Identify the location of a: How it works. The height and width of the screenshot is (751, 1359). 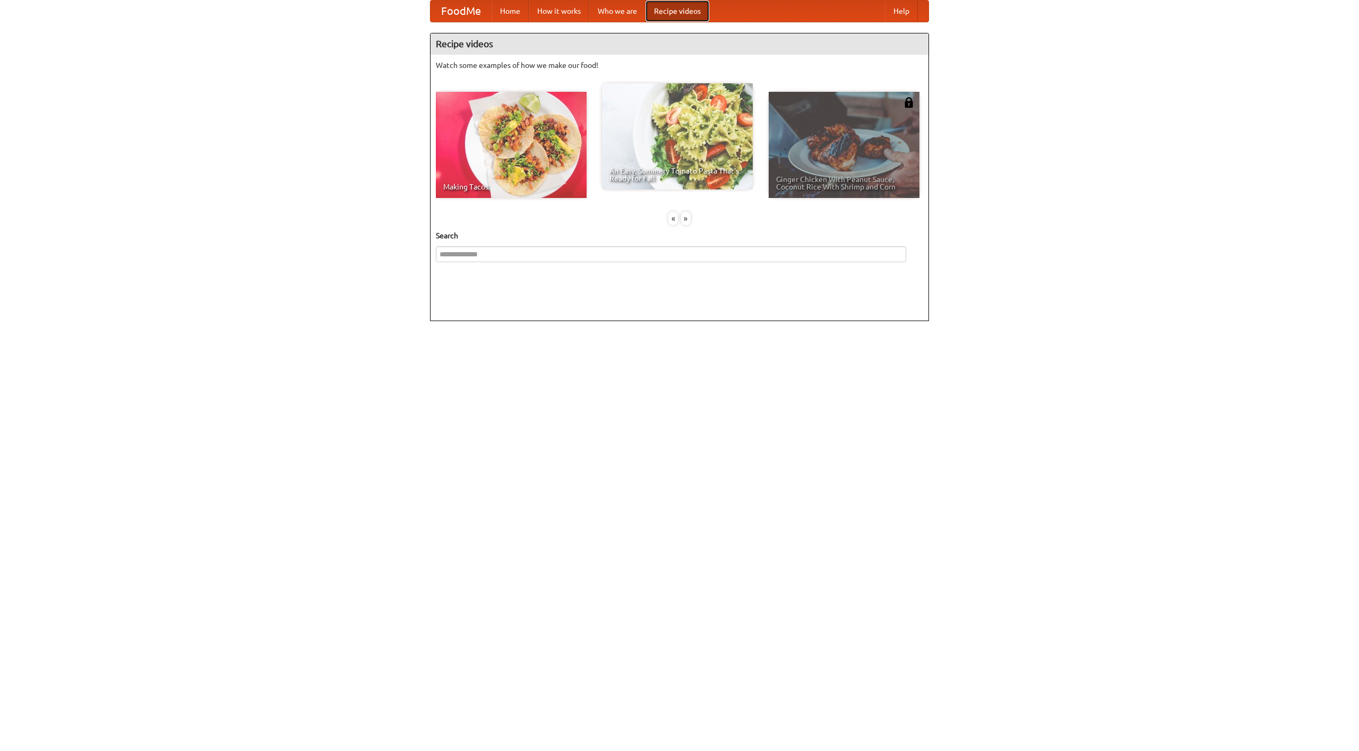
(559, 11).